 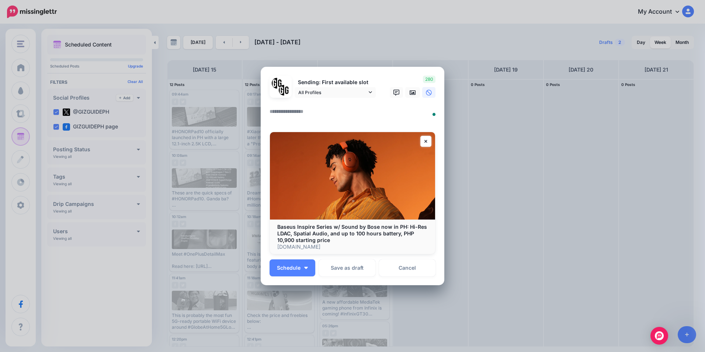 I want to click on textarea: To enrich screen reader interactions, please activate Accessibility in Grammarly extension settings, so click(x=354, y=114).